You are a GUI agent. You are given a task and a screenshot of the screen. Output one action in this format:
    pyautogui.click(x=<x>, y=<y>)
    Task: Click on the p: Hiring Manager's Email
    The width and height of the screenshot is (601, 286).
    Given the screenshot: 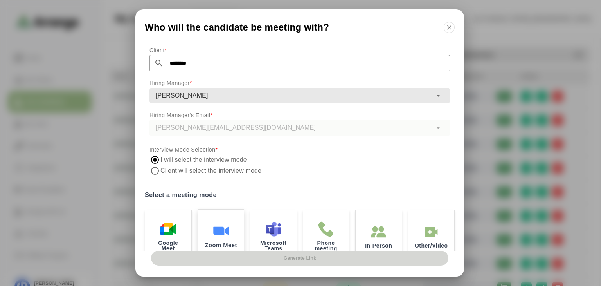 What is the action you would take?
    pyautogui.click(x=300, y=115)
    